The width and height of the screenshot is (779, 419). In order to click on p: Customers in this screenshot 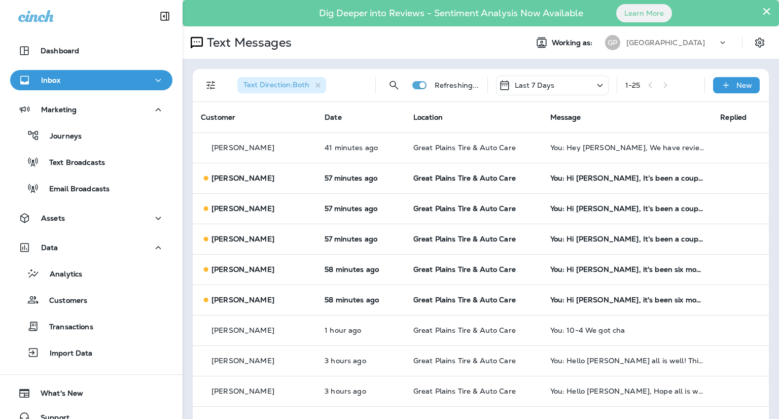, I will do `click(63, 301)`.